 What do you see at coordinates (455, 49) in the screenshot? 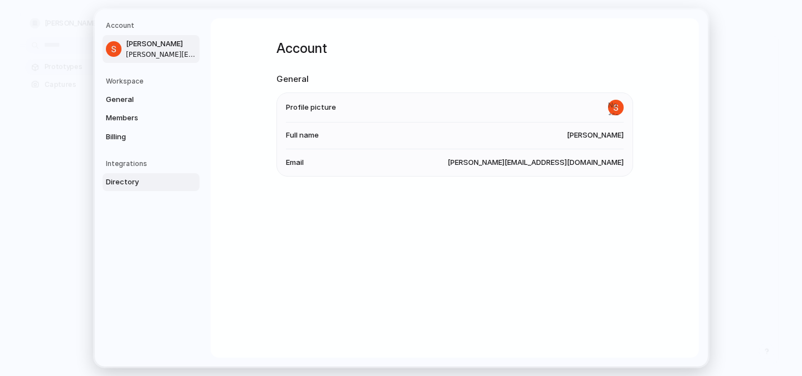
I see `h1: Account` at bounding box center [455, 49].